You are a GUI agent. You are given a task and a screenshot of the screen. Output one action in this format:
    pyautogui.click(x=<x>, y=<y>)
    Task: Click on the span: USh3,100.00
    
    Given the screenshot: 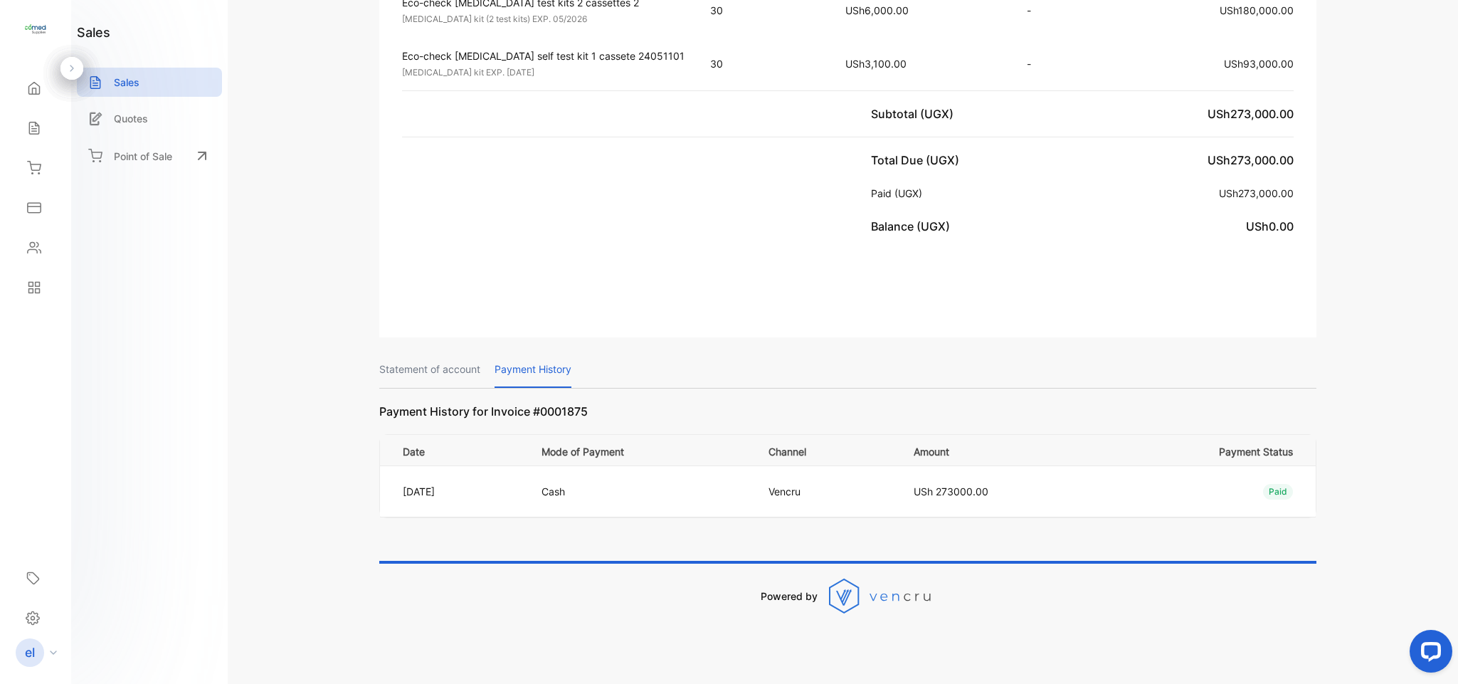 What is the action you would take?
    pyautogui.click(x=876, y=63)
    